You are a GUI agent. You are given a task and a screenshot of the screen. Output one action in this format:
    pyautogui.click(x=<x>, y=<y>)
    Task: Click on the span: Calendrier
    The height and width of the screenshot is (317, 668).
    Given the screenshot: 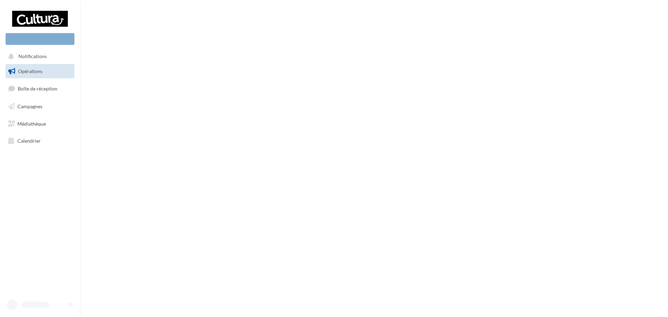 What is the action you would take?
    pyautogui.click(x=29, y=141)
    